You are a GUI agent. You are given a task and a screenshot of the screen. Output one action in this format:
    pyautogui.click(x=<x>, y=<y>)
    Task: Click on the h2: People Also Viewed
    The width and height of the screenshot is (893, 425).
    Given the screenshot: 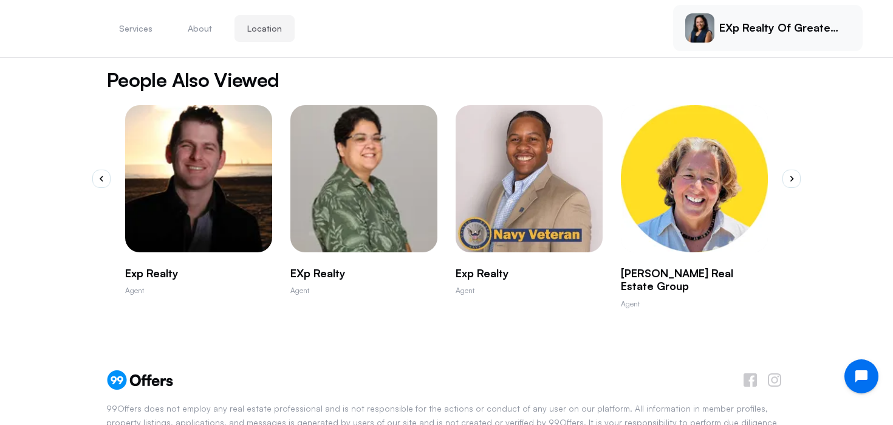 What is the action you would take?
    pyautogui.click(x=447, y=80)
    